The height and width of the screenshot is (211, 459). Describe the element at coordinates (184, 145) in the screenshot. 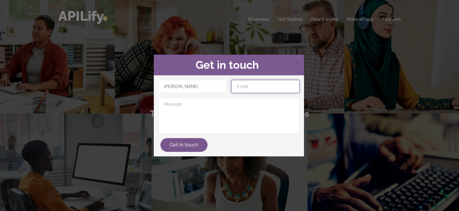

I see `button: Get in touch` at that location.